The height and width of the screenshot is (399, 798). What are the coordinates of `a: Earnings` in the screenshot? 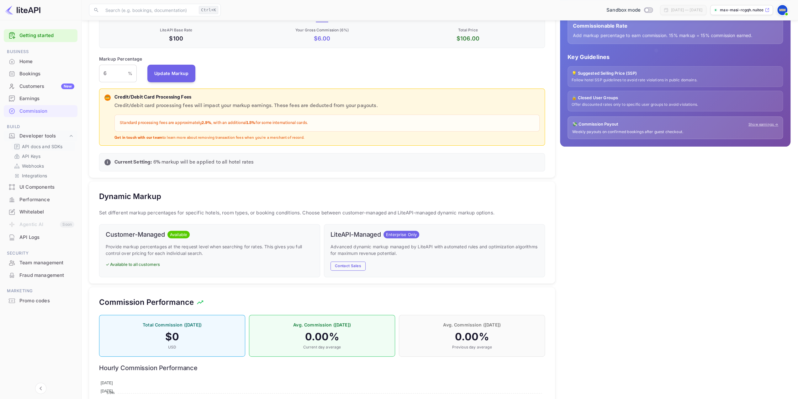 It's located at (40, 98).